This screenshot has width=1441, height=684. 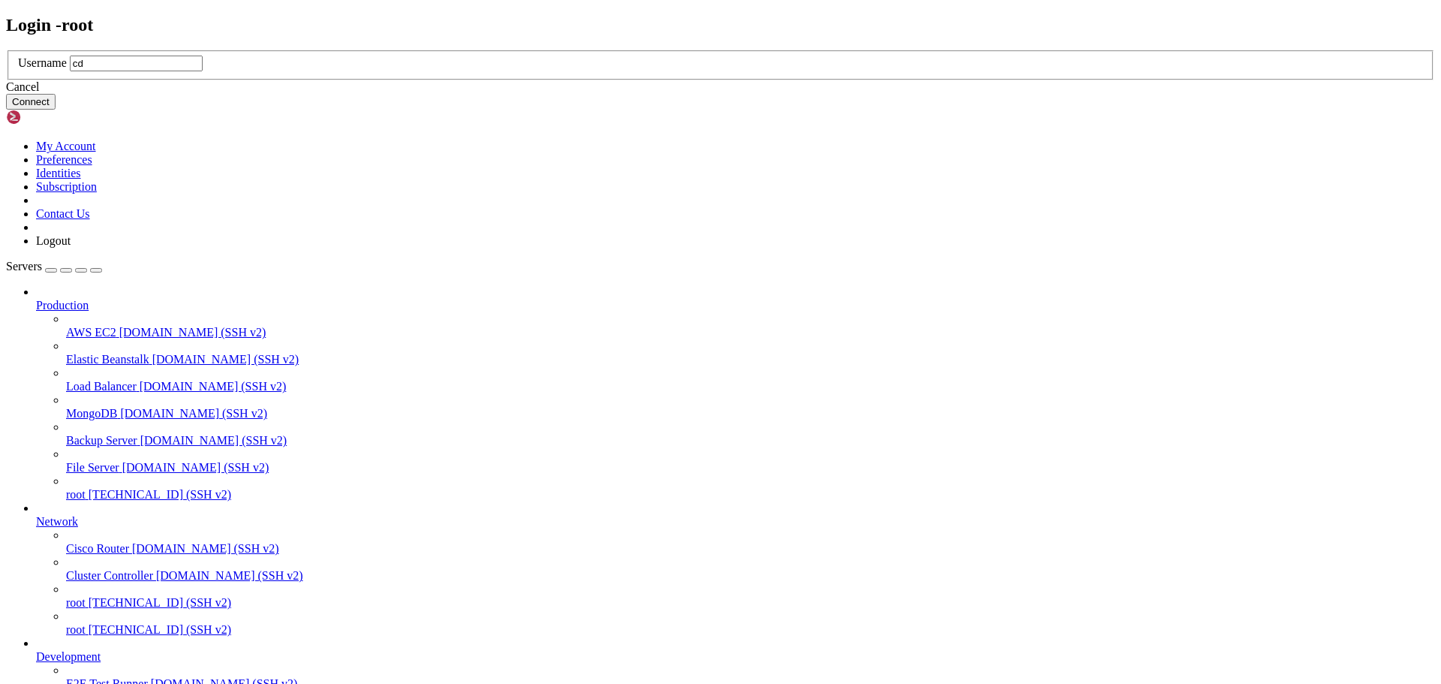 What do you see at coordinates (66, 186) in the screenshot?
I see `a: Subscription` at bounding box center [66, 186].